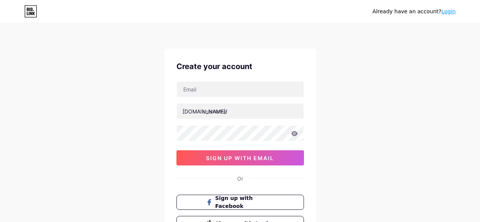  I want to click on input: Email, so click(240, 89).